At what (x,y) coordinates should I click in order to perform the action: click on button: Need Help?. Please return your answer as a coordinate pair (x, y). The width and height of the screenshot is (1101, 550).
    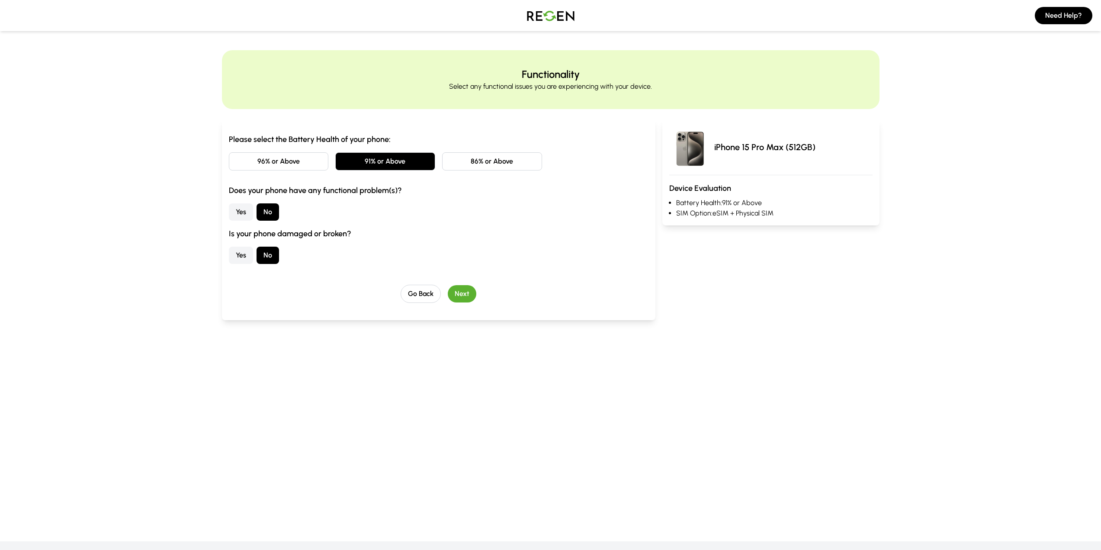
    Looking at the image, I should click on (1064, 16).